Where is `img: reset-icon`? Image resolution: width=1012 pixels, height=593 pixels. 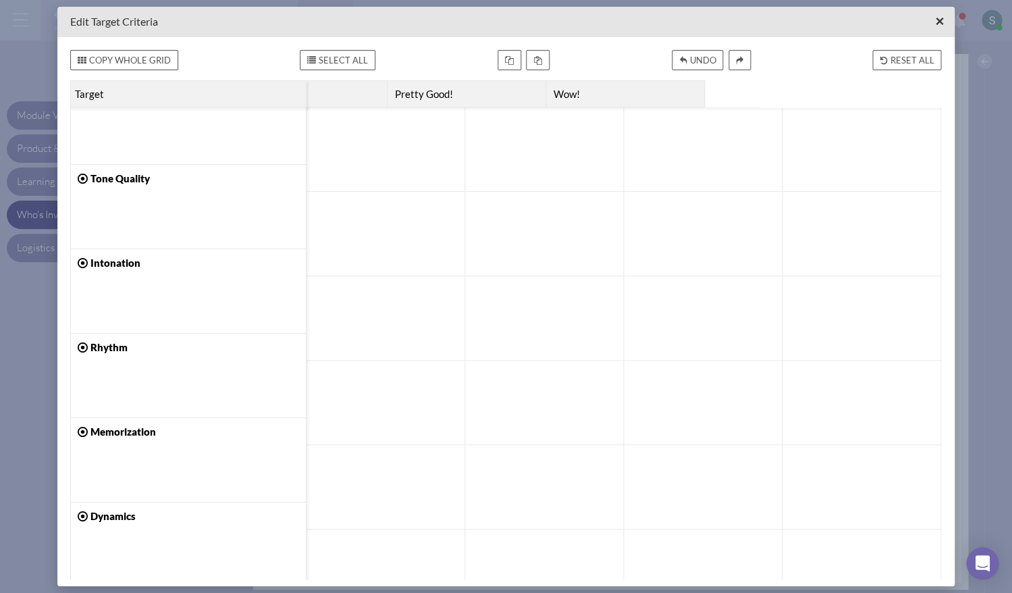 img: reset-icon is located at coordinates (883, 60).